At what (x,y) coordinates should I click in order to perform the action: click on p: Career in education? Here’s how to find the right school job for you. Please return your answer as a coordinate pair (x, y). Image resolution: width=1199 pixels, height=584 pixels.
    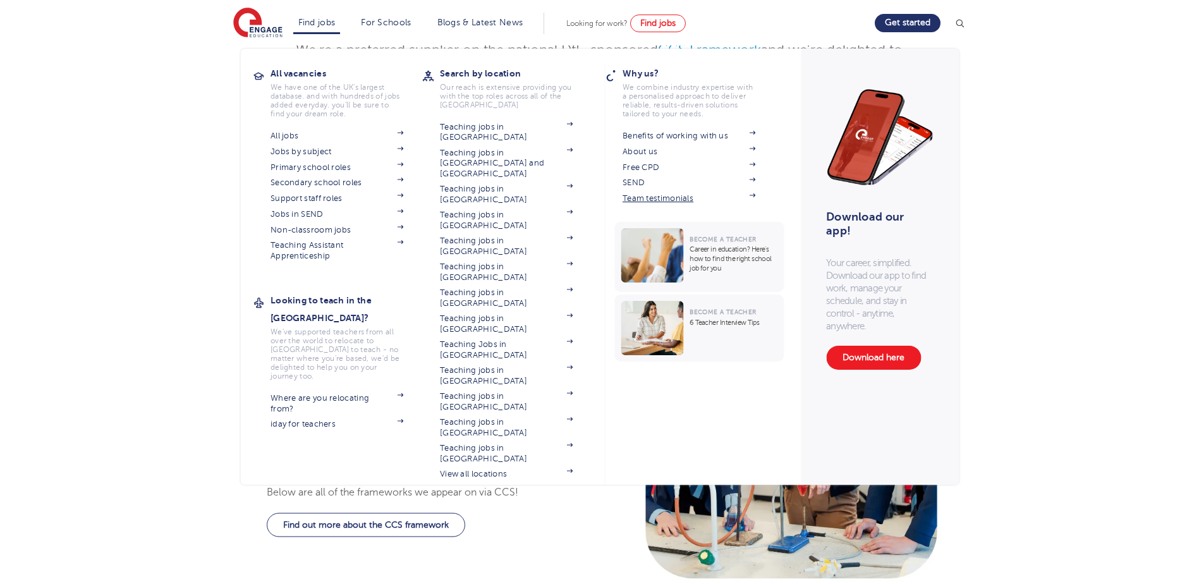
    Looking at the image, I should click on (733, 259).